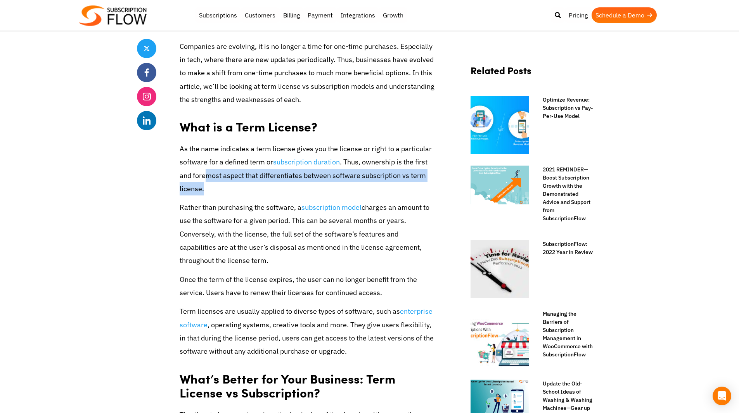  What do you see at coordinates (308, 286) in the screenshot?
I see `p: Once the term of the license expires, the user can no longer benefit from the service. Users have...` at bounding box center [308, 286].